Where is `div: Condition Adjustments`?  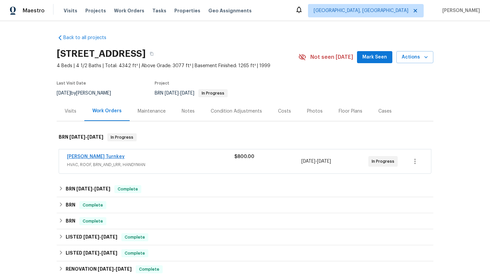 div: Condition Adjustments is located at coordinates (237, 111).